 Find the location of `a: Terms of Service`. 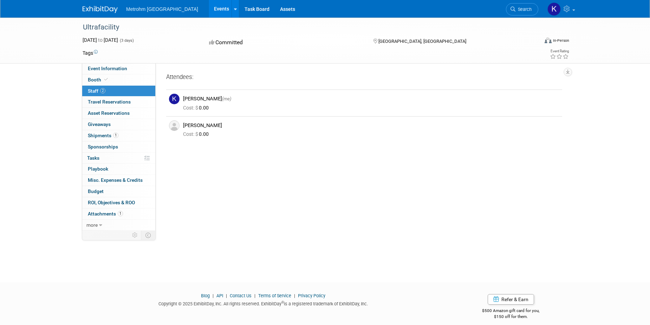

a: Terms of Service is located at coordinates (275, 296).